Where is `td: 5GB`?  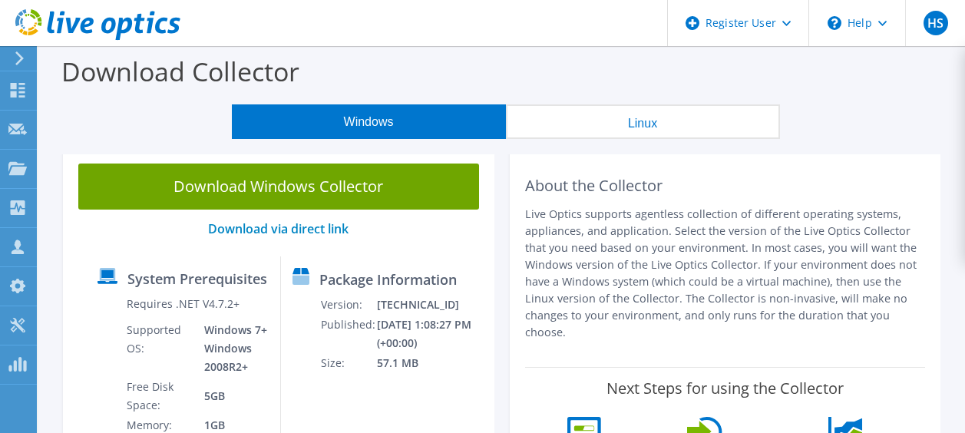
td: 5GB is located at coordinates (230, 396).